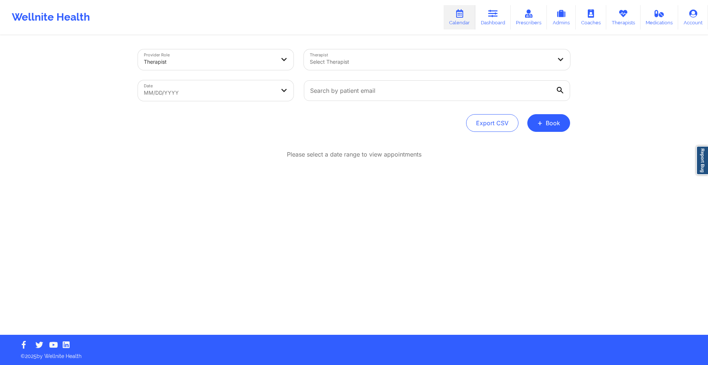 The height and width of the screenshot is (365, 708). I want to click on a: Medications, so click(659, 17).